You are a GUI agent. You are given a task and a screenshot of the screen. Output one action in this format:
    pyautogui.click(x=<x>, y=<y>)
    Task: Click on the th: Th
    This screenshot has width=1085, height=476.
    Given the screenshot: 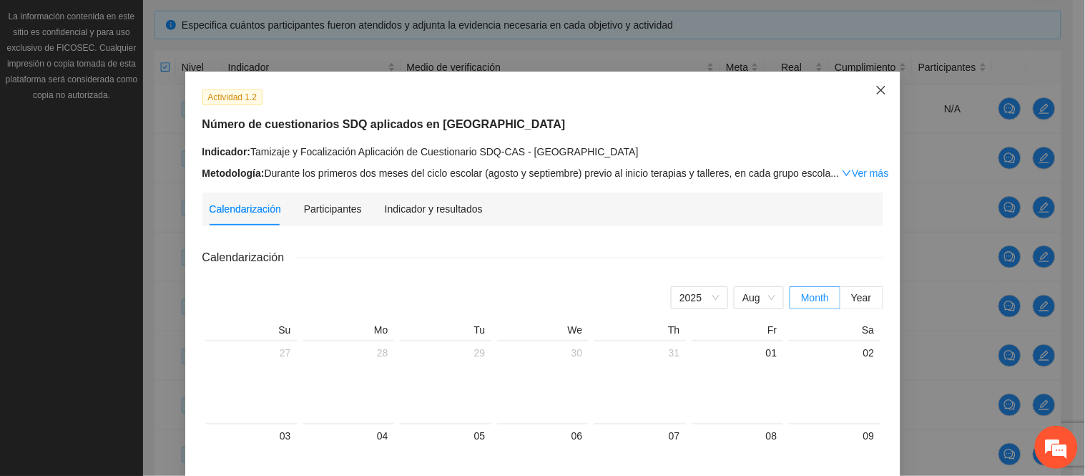 What is the action you would take?
    pyautogui.click(x=640, y=331)
    